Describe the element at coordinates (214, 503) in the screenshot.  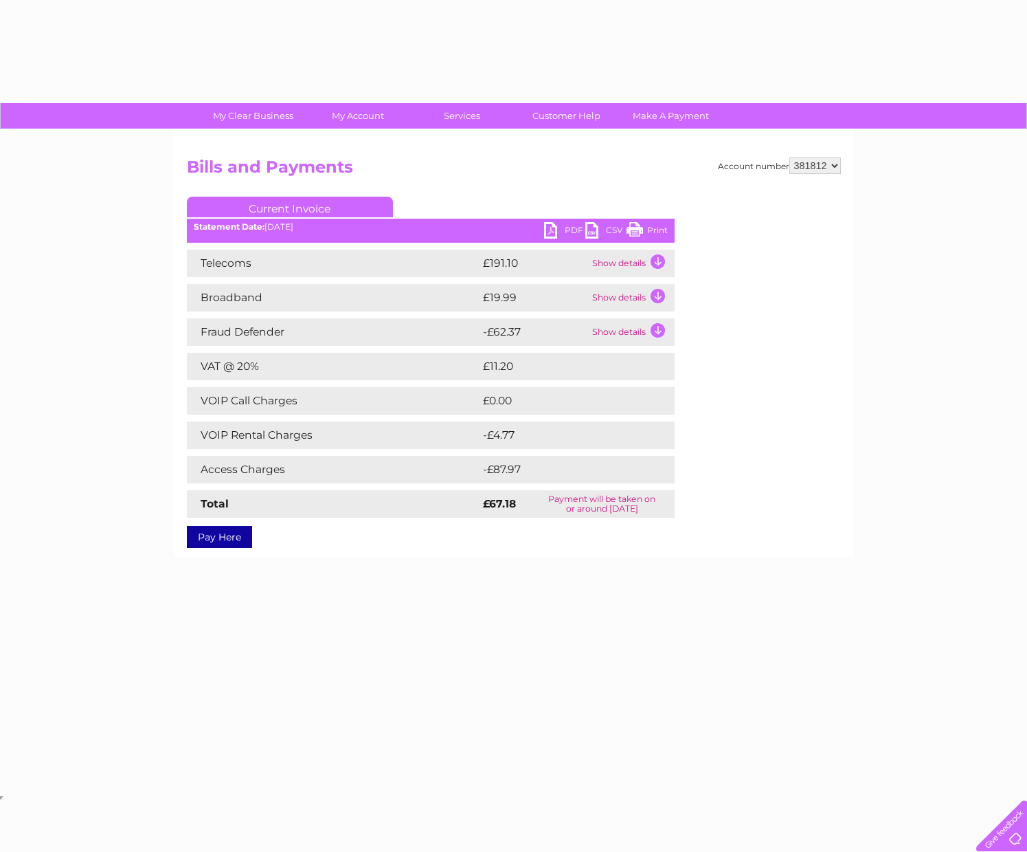
I see `strong: Total` at that location.